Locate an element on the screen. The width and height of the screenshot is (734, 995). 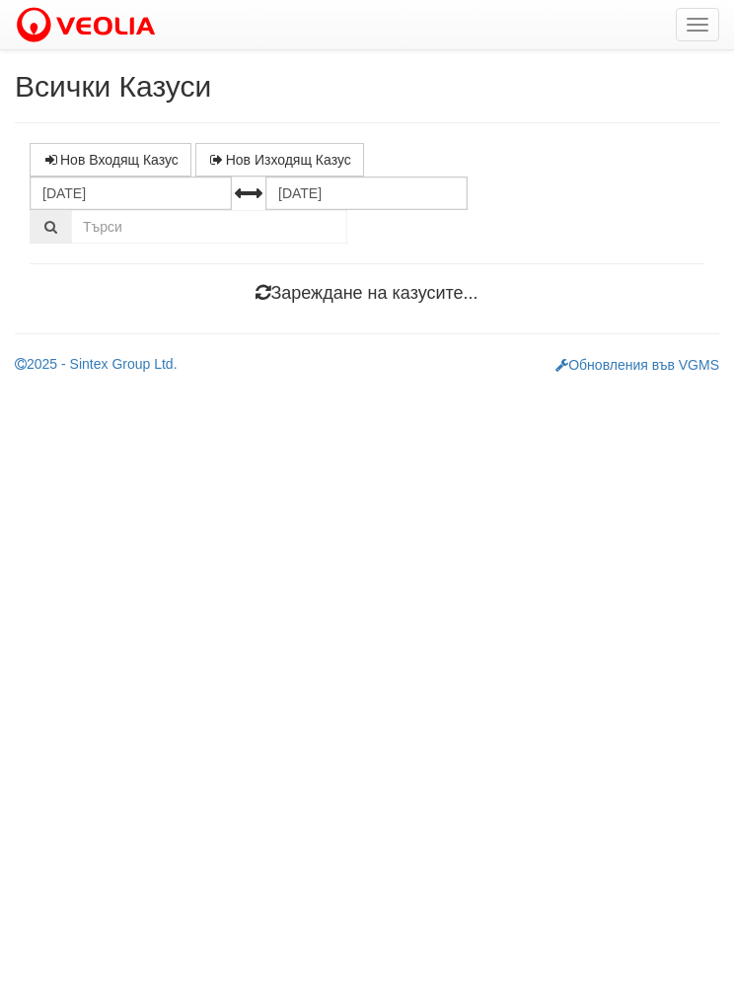
a: Обновления във VGMS is located at coordinates (637, 365).